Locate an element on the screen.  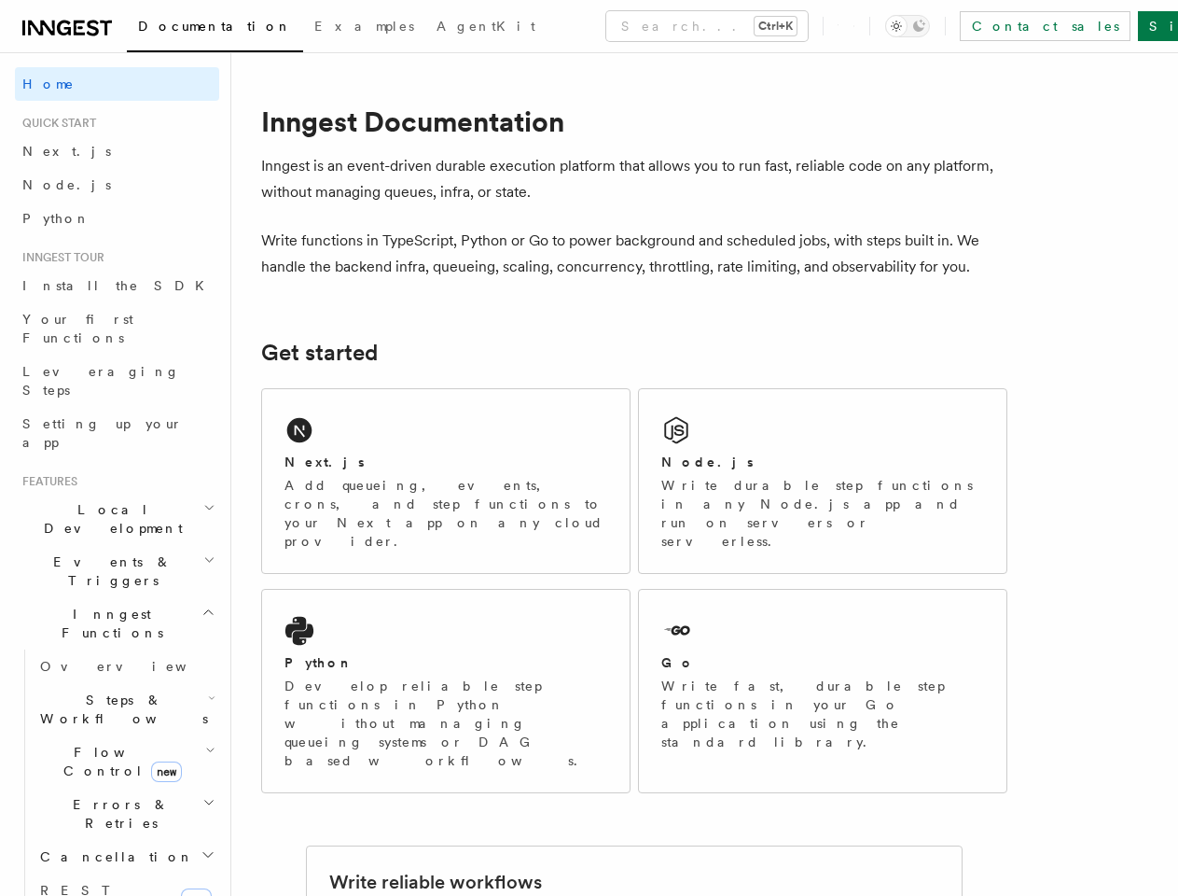
span: new is located at coordinates (166, 771).